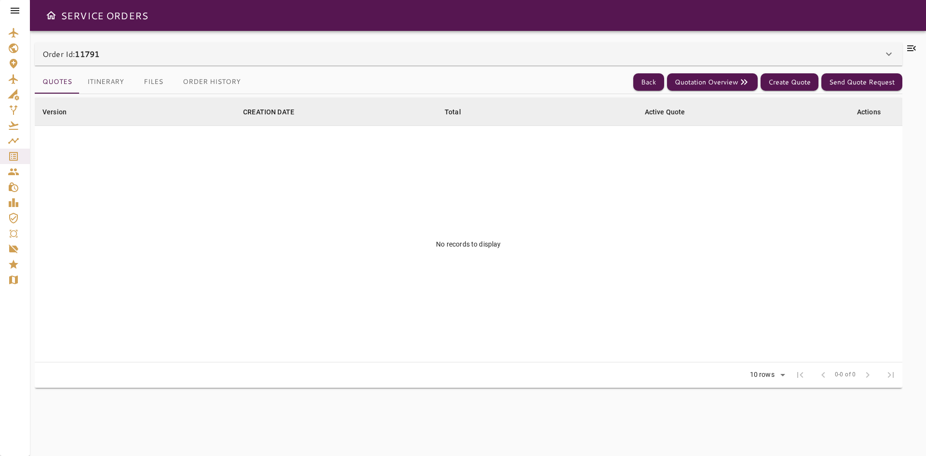  I want to click on span: First Page, so click(800, 375).